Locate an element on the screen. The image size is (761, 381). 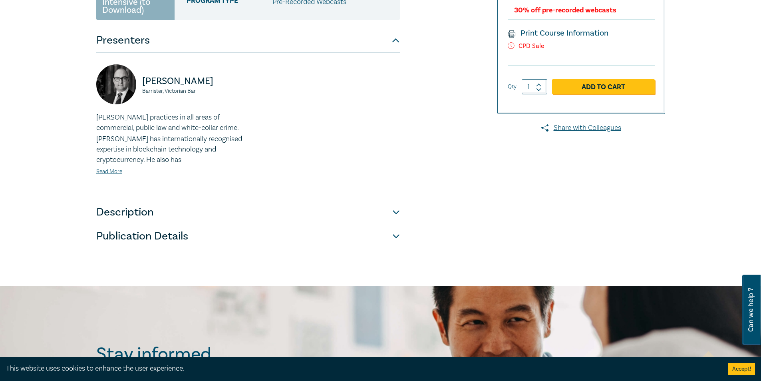
span: Can we help ? is located at coordinates (750, 309).